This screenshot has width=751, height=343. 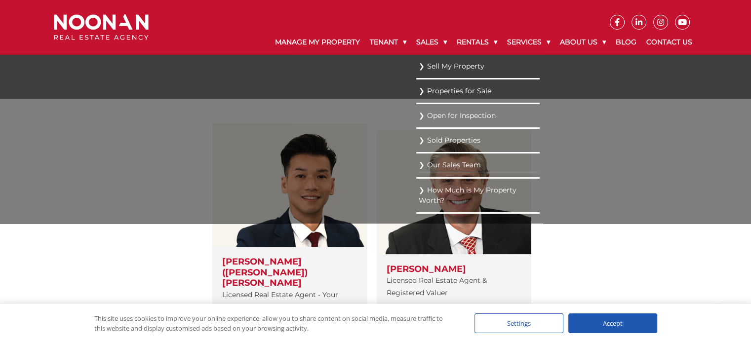 I want to click on div: Settings, so click(x=519, y=323).